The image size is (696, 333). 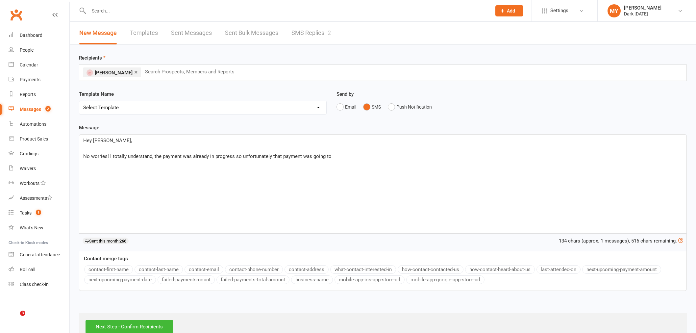 I want to click on button: failed-payments-count, so click(x=186, y=280).